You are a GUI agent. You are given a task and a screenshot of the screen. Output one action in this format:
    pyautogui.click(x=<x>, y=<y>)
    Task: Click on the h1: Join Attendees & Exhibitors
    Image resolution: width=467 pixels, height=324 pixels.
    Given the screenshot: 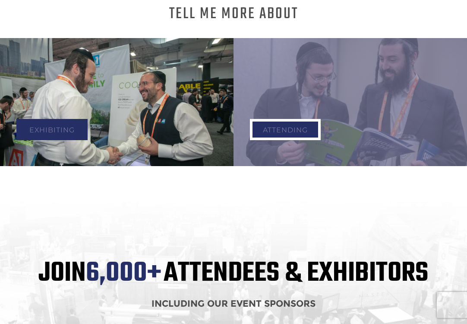 What is the action you would take?
    pyautogui.click(x=234, y=273)
    